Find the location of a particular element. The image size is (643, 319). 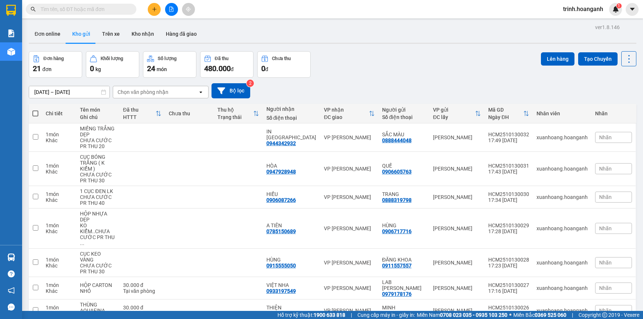

div: HCM2510130026 is located at coordinates (508, 307).